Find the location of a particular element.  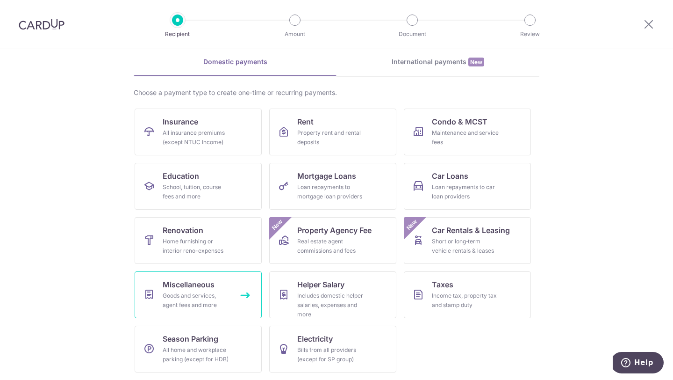

div: Loan repayments to car loan providers is located at coordinates (466, 192).